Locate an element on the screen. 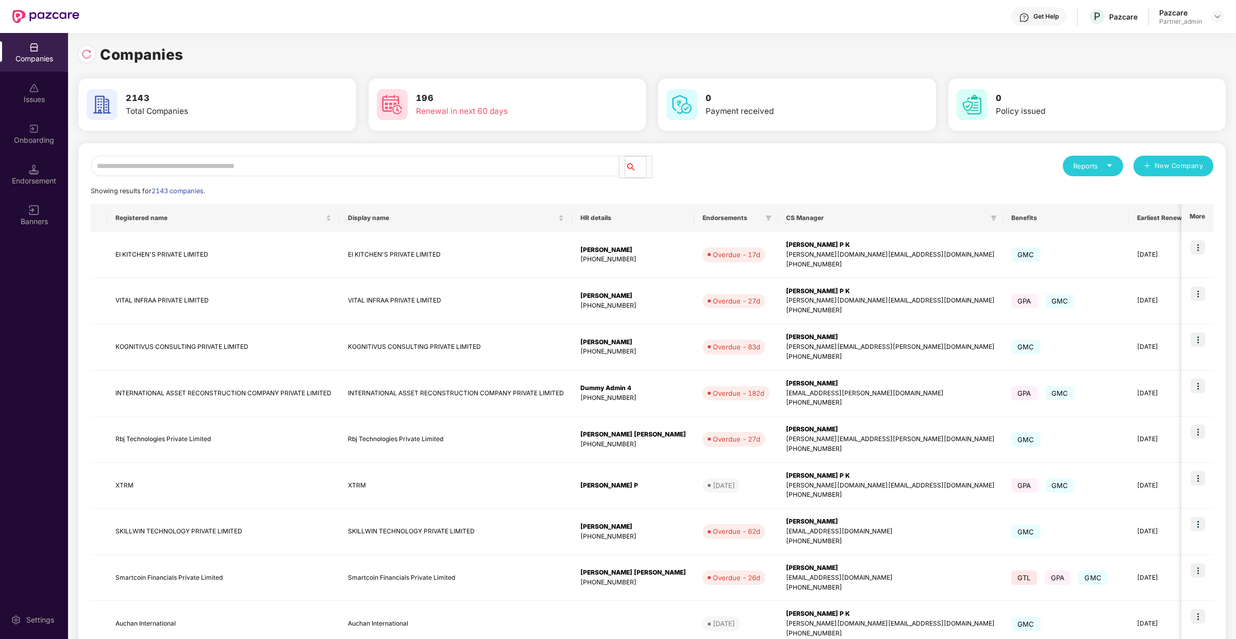 The height and width of the screenshot is (639, 1236). div: Overdue - 62d is located at coordinates (736, 531).